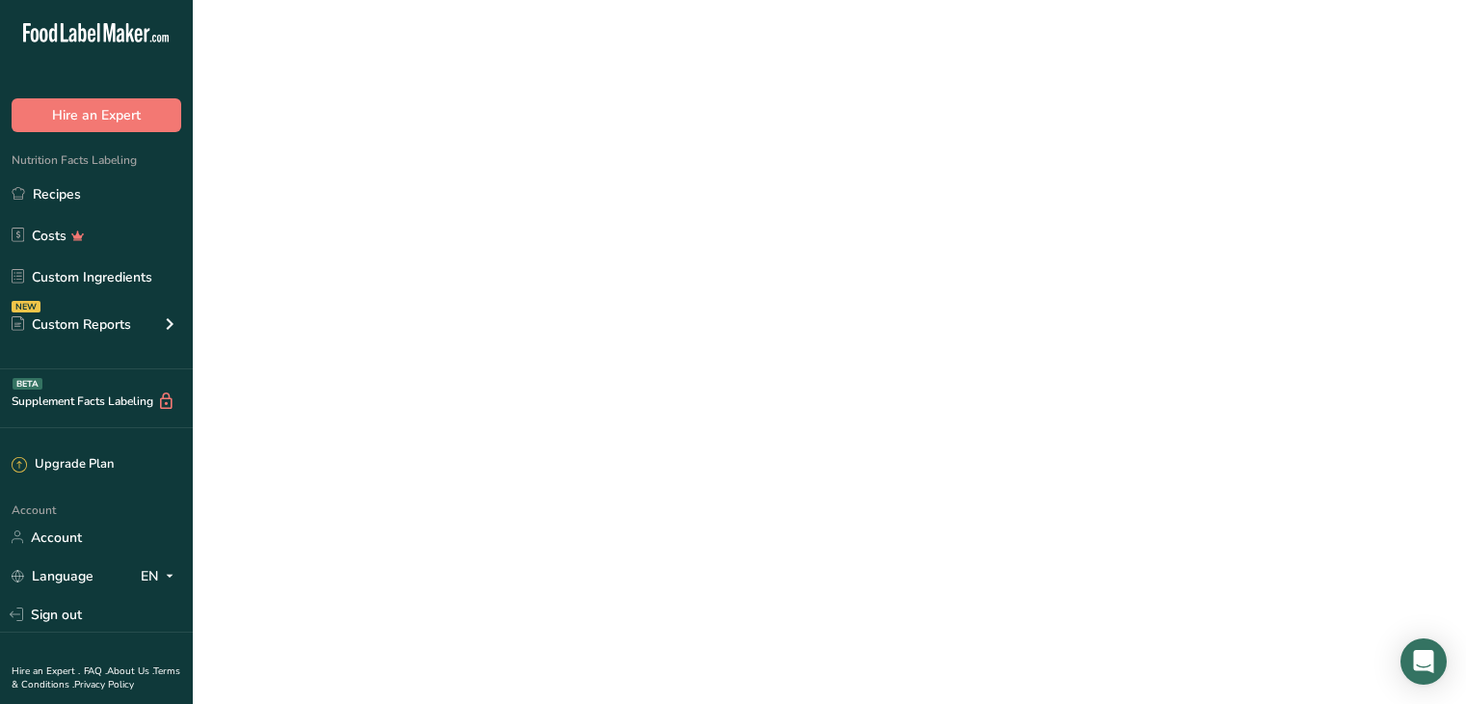  Describe the element at coordinates (95, 678) in the screenshot. I see `a: Terms & Conditions .` at that location.